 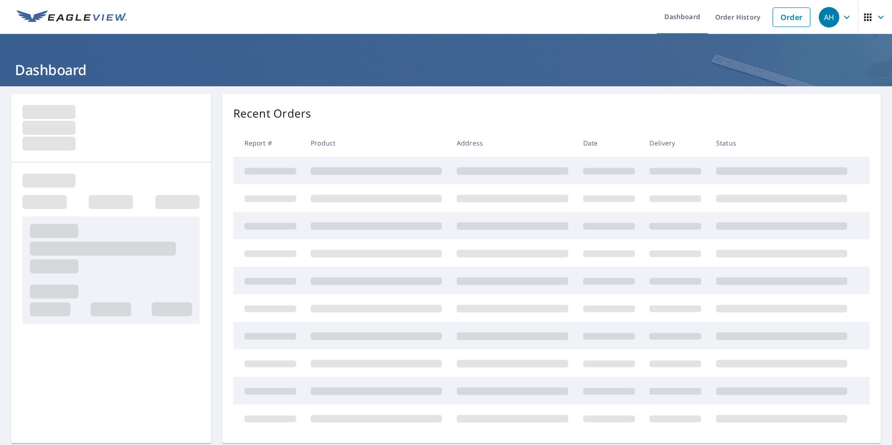 What do you see at coordinates (782, 143) in the screenshot?
I see `th: Status` at bounding box center [782, 143].